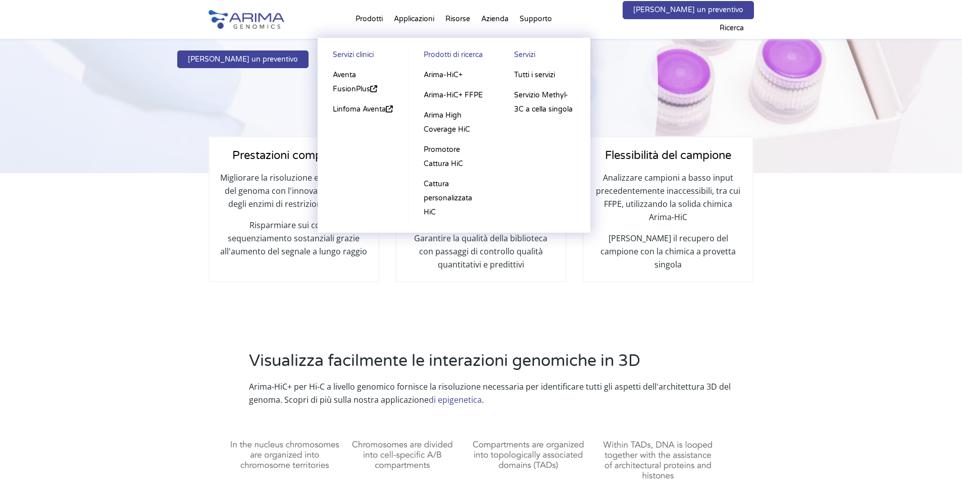 The width and height of the screenshot is (962, 481). Describe the element at coordinates (351, 82) in the screenshot. I see `font: Aventa FusionPlus` at that location.